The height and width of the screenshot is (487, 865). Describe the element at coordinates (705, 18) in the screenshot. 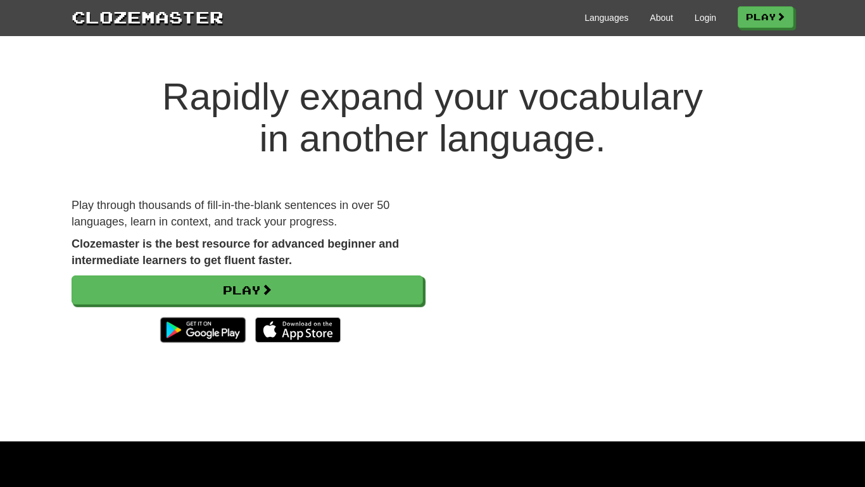

I see `a: Login` at that location.